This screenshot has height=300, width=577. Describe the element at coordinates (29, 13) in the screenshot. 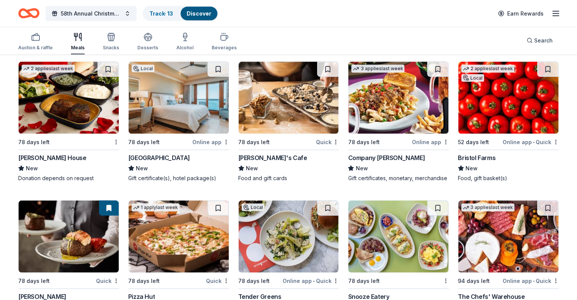

I see `a: Home` at that location.